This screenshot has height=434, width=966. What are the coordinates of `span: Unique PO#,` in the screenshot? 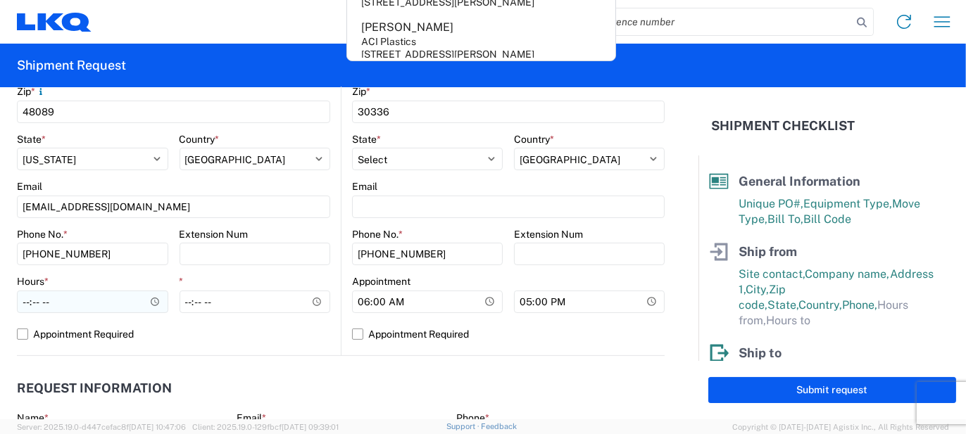 It's located at (771, 203).